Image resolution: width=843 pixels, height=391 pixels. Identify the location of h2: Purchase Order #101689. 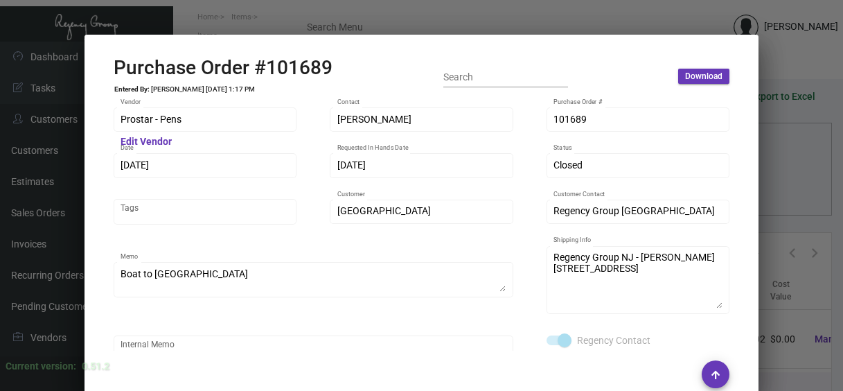
(223, 68).